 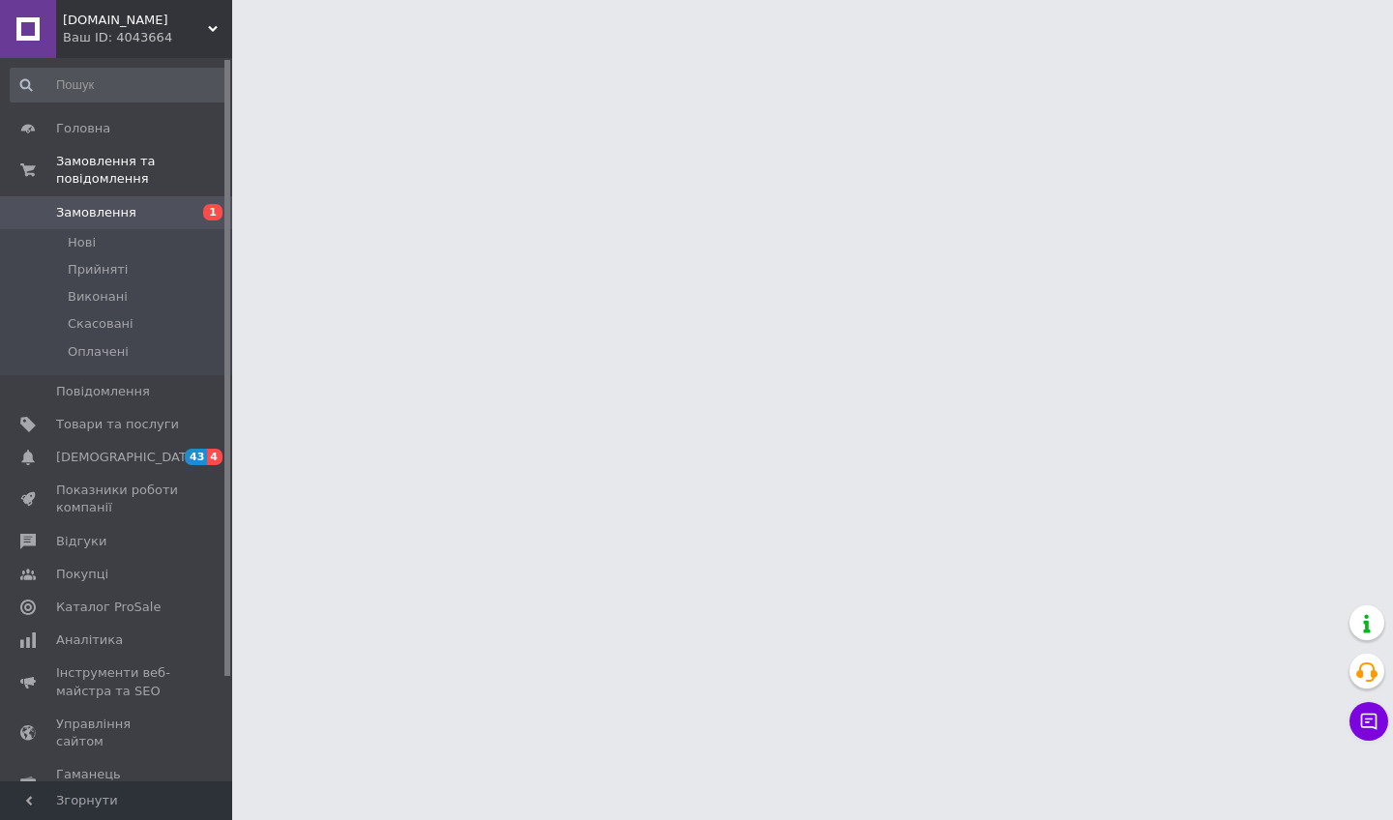 What do you see at coordinates (81, 542) in the screenshot?
I see `span: Відгуки` at bounding box center [81, 542].